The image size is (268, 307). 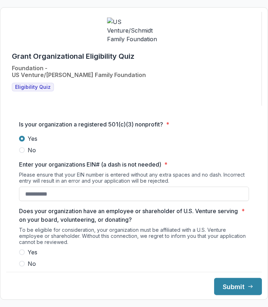 What do you see at coordinates (237, 287) in the screenshot?
I see `button: Submit` at bounding box center [237, 287].